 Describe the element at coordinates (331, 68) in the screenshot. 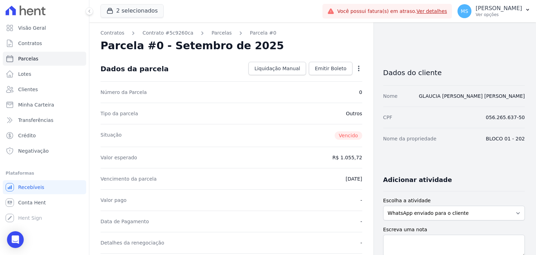

I see `span: Emitir Boleto` at that location.